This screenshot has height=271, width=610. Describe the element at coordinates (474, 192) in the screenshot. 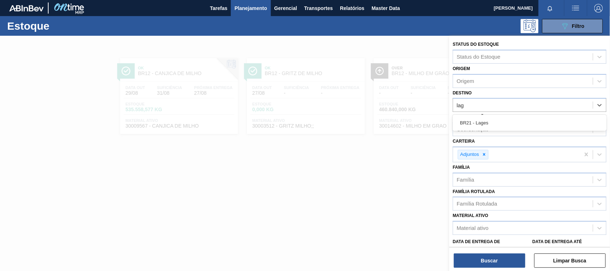

I see `label: Família Rotulada` at that location.